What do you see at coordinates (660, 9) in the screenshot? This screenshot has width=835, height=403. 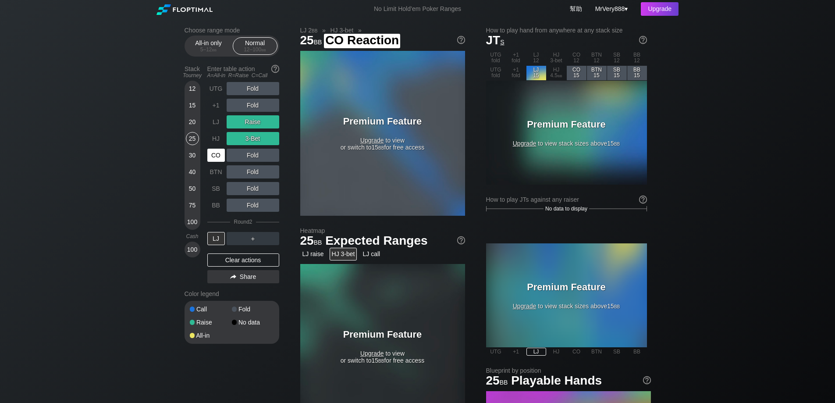 I see `div: Upgrade` at bounding box center [660, 9].